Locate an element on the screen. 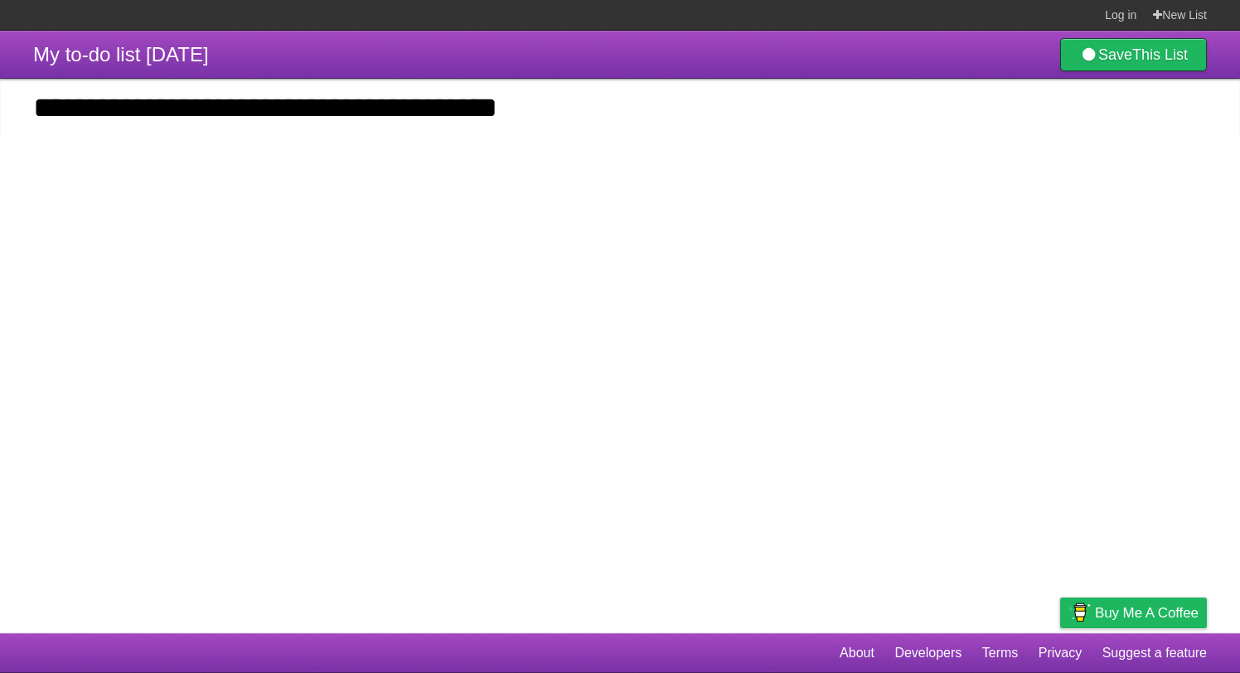 This screenshot has height=673, width=1240. a: Privacy is located at coordinates (1060, 653).